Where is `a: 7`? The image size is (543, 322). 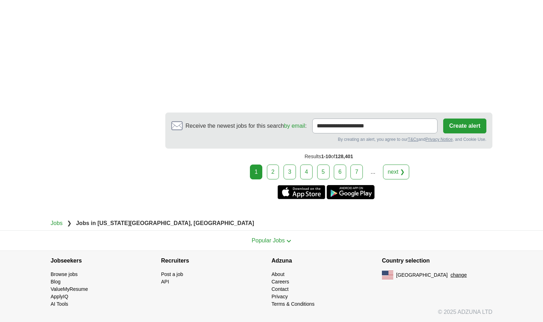 a: 7 is located at coordinates (357, 172).